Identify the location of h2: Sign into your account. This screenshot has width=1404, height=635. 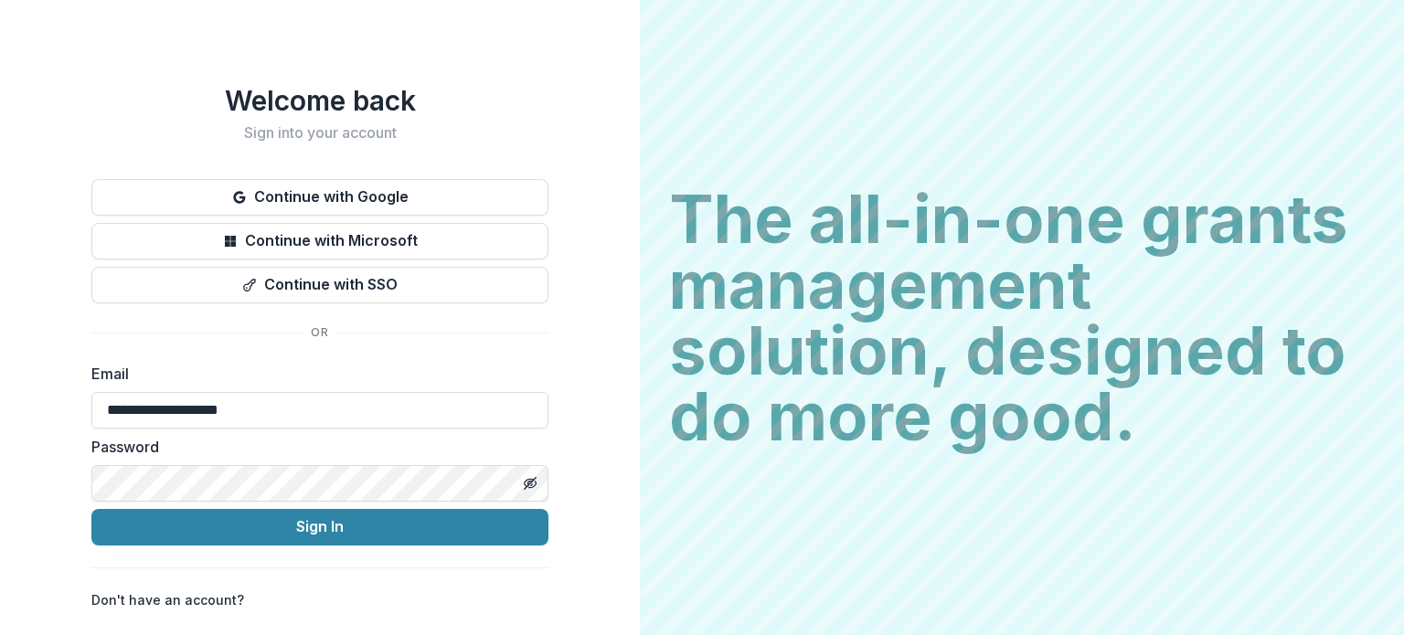
(320, 133).